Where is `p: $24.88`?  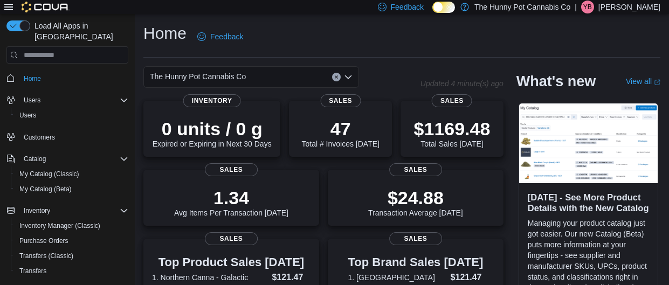
p: $24.88 is located at coordinates (416, 198).